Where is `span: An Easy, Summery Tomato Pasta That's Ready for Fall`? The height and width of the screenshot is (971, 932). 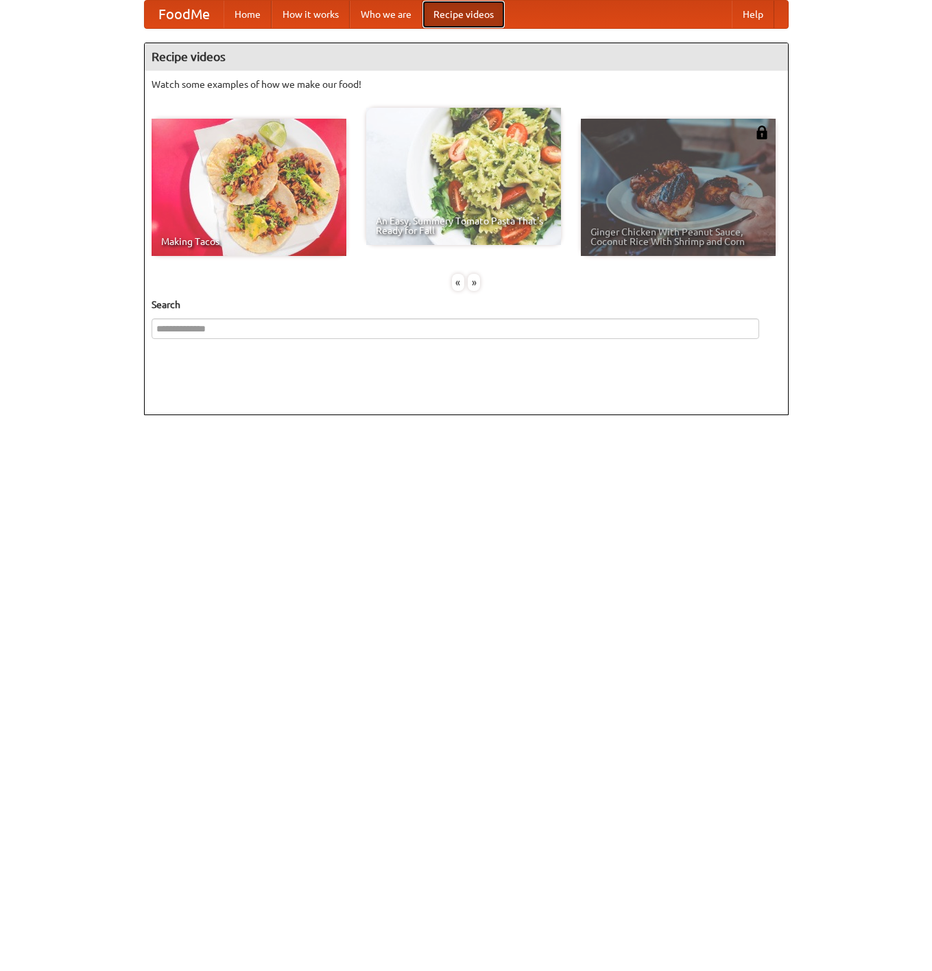 span: An Easy, Summery Tomato Pasta That's Ready for Fall is located at coordinates (464, 226).